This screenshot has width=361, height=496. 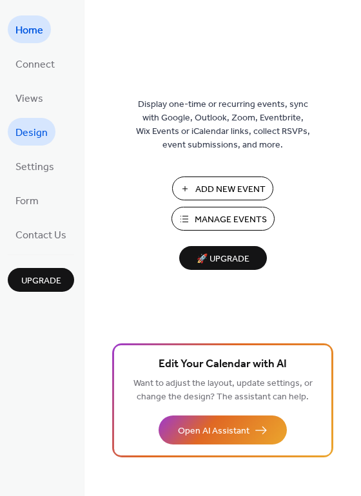 I want to click on span: Edit Your Calendar with AI, so click(x=222, y=364).